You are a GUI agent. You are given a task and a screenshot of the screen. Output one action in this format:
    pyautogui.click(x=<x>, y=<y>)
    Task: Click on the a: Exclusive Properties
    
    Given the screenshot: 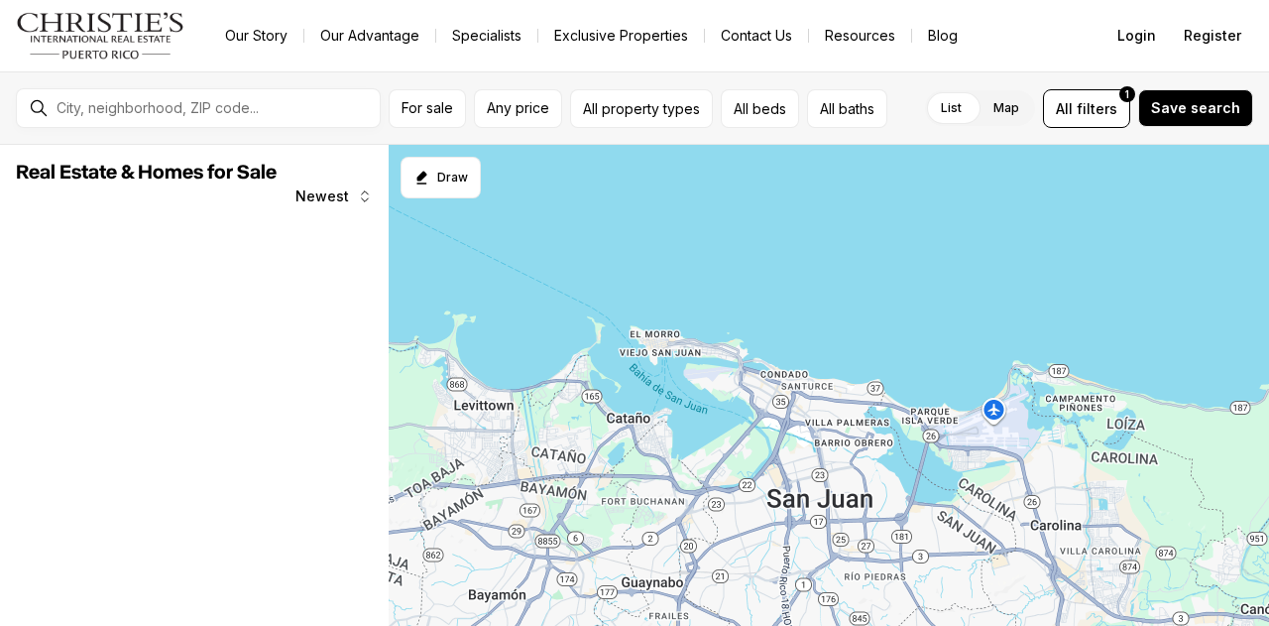 What is the action you would take?
    pyautogui.click(x=621, y=36)
    